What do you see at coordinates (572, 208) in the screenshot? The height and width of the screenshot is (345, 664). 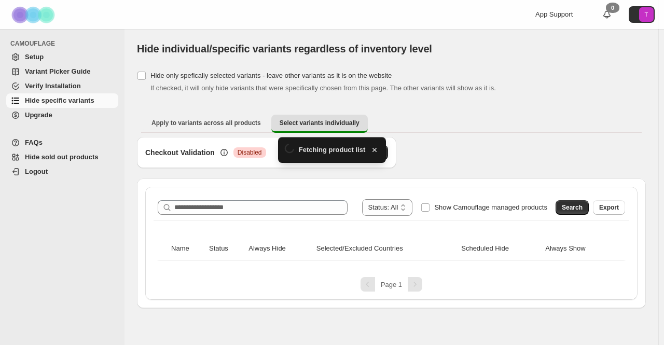 I see `span: Search` at bounding box center [572, 208].